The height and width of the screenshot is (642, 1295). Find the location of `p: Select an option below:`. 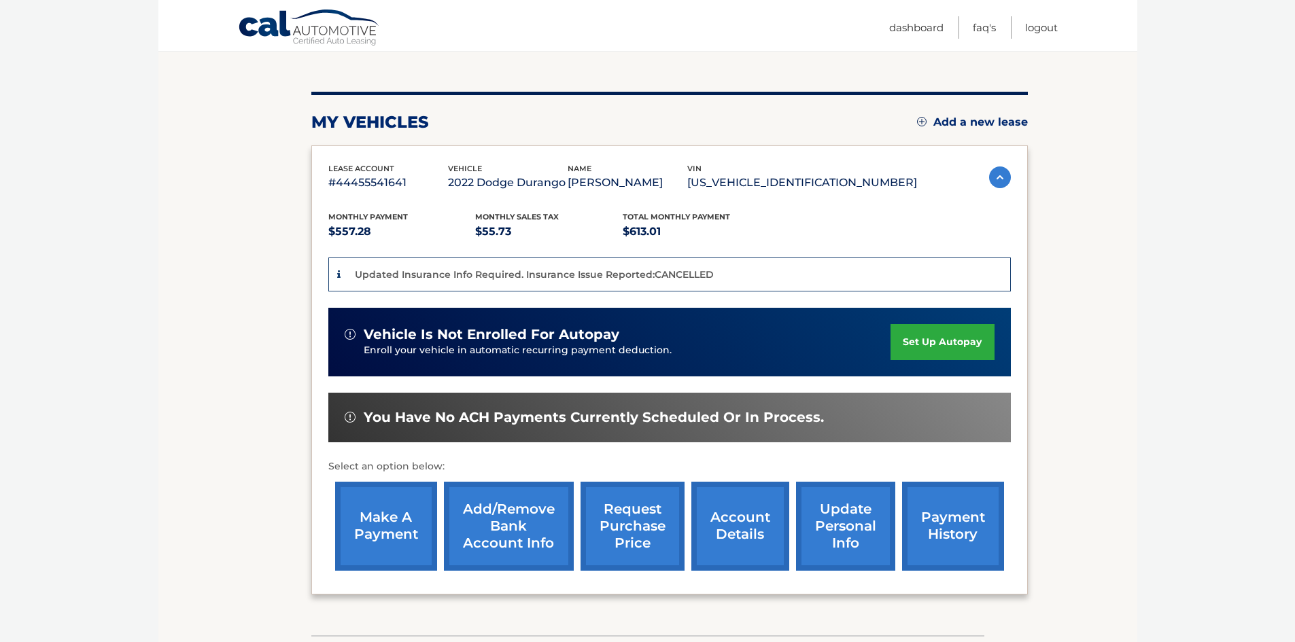

p: Select an option below: is located at coordinates (670, 467).